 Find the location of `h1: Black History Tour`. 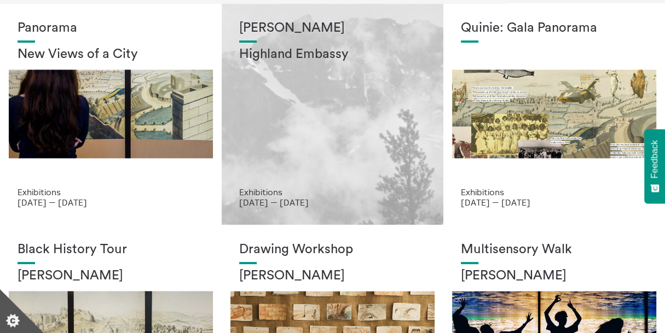

h1: Black History Tour is located at coordinates (111, 250).